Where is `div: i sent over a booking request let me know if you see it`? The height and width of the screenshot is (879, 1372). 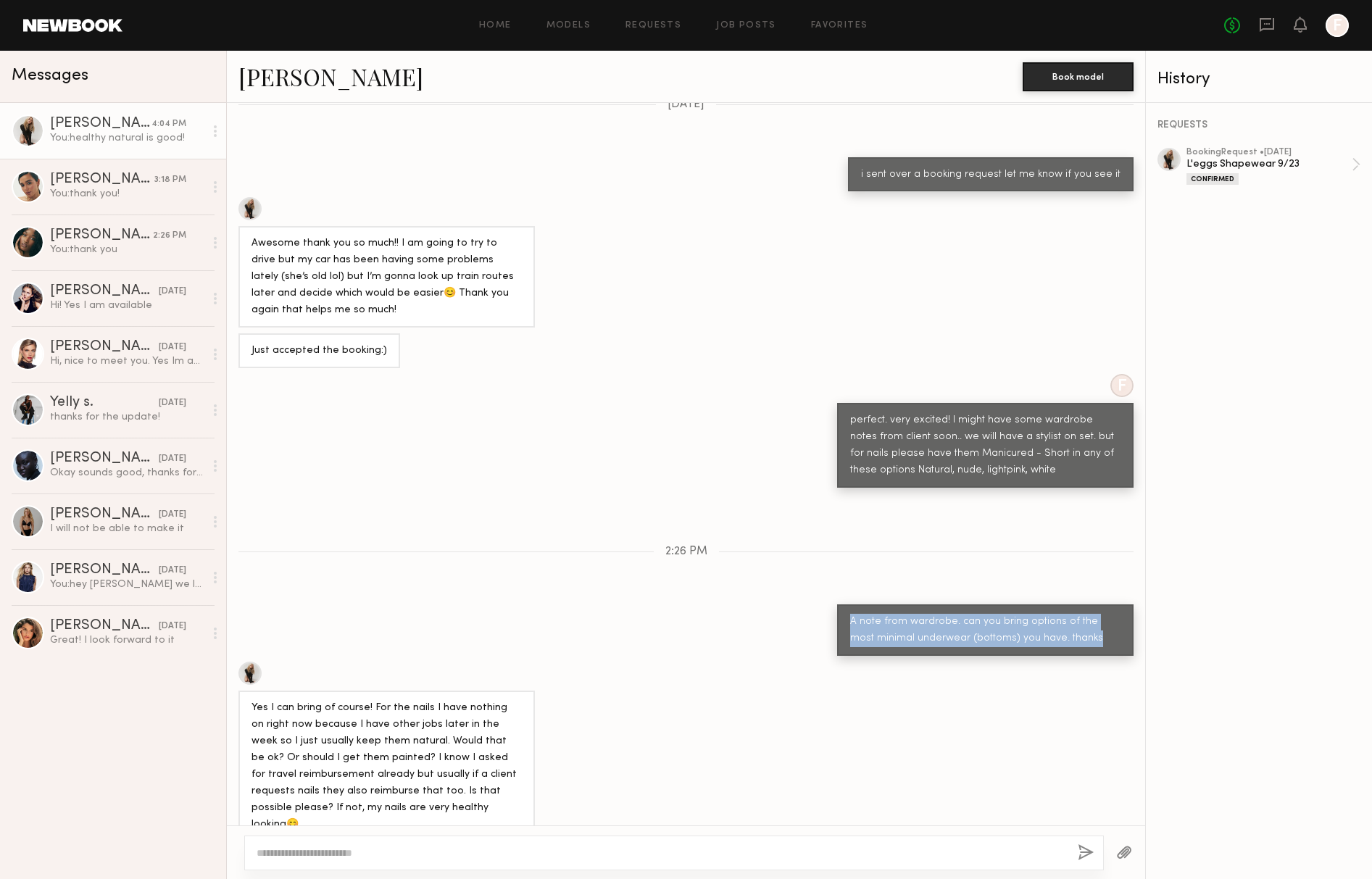 div: i sent over a booking request let me know if you see it is located at coordinates (991, 175).